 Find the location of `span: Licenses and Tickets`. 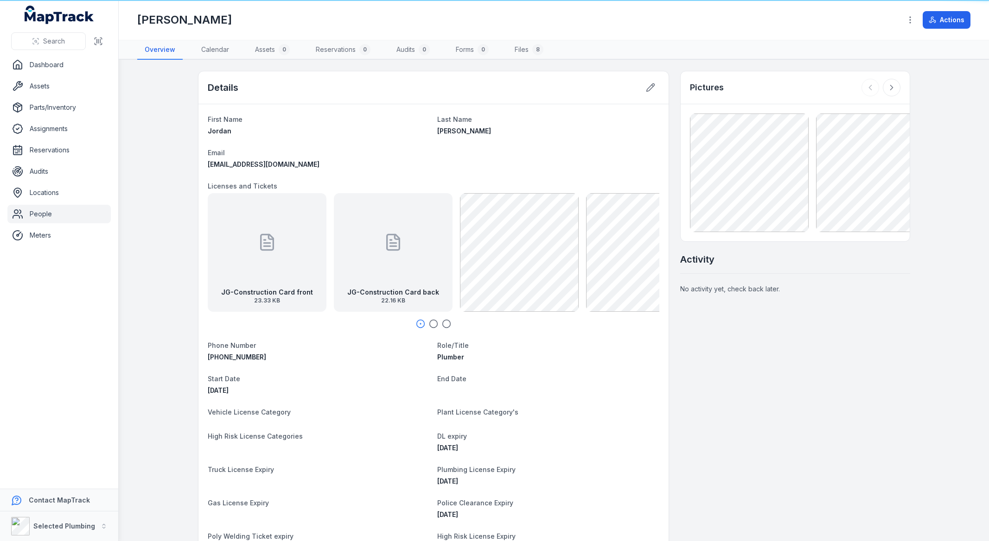

span: Licenses and Tickets is located at coordinates (242, 186).